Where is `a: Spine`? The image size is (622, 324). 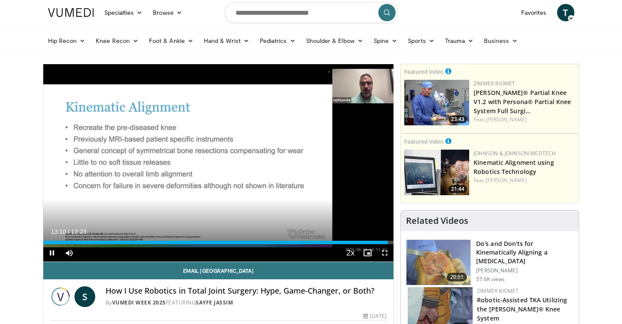 a: Spine is located at coordinates (386, 41).